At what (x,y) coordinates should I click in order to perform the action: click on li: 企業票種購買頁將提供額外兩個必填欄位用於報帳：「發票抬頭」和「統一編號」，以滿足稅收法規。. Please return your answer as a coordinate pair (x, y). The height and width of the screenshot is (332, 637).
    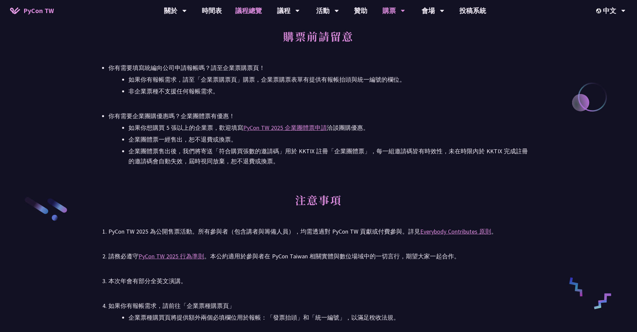
    Looking at the image, I should click on (328, 317).